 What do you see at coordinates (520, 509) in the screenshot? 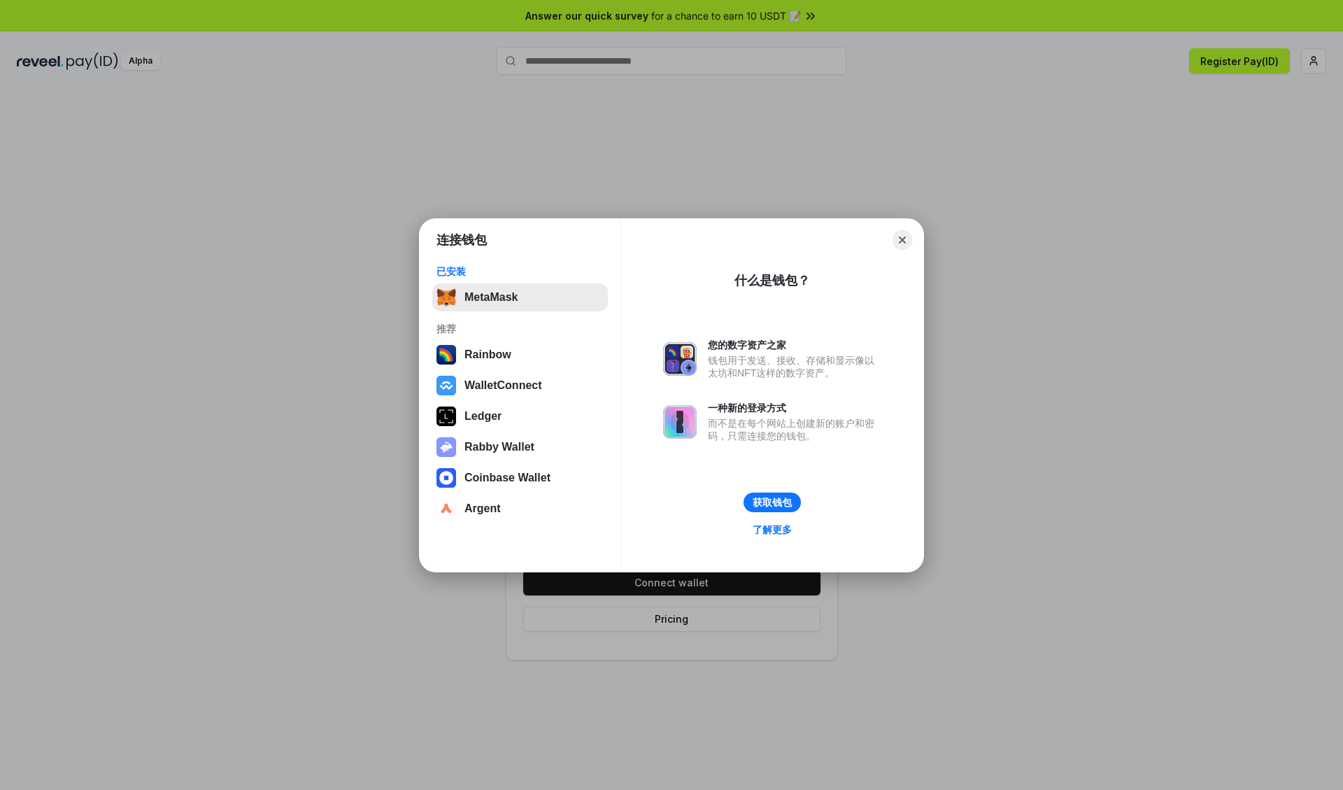
I see `button: Argent` at bounding box center [520, 509].